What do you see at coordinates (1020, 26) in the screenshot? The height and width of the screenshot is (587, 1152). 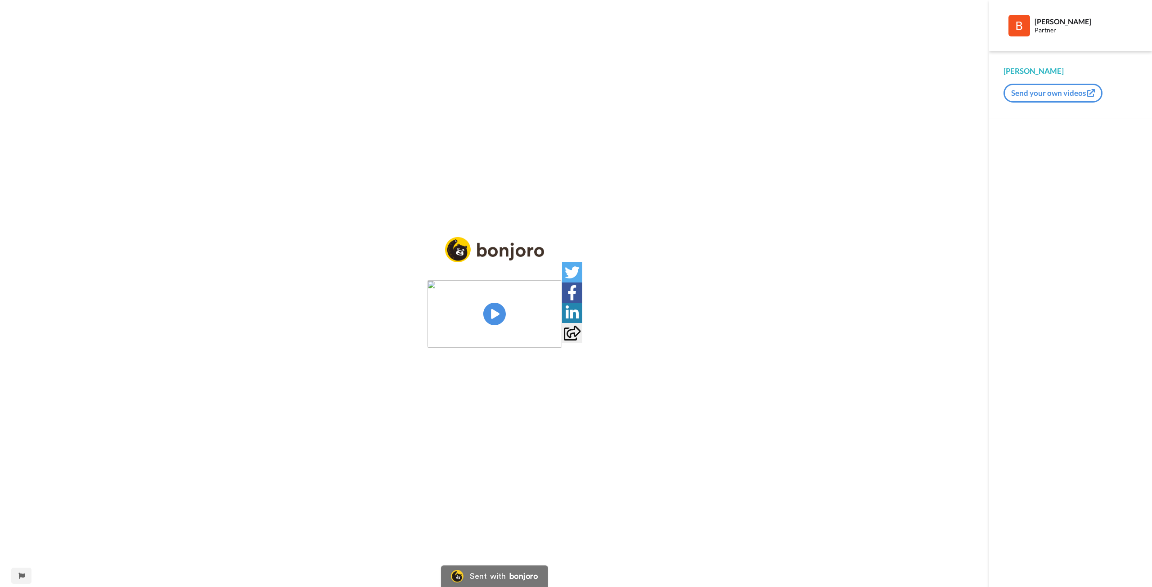 I see `img: Profile Image` at bounding box center [1020, 26].